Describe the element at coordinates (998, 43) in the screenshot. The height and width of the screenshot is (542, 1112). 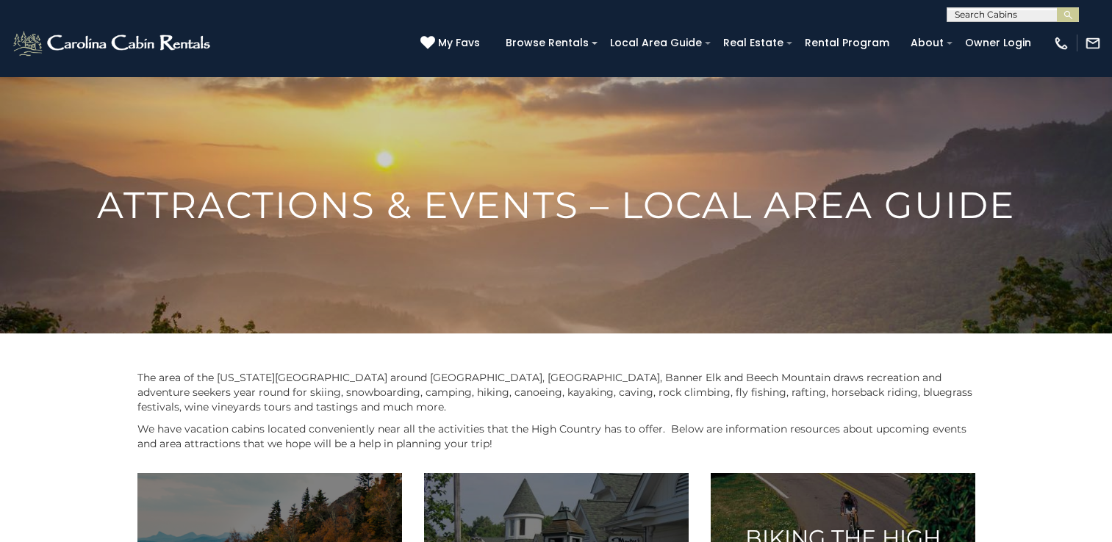
I see `a: Owner Login` at that location.